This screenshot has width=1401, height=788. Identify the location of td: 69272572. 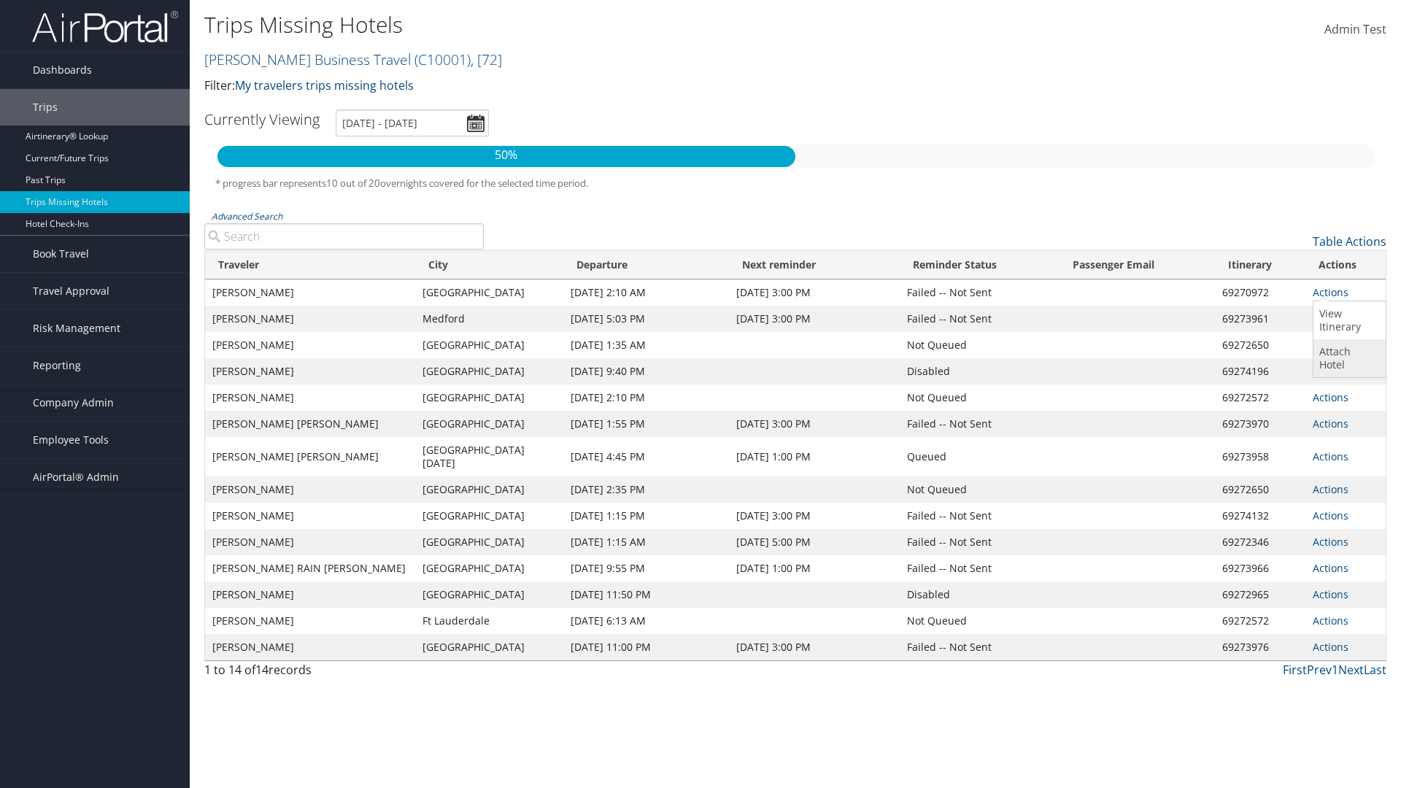
(1259, 398).